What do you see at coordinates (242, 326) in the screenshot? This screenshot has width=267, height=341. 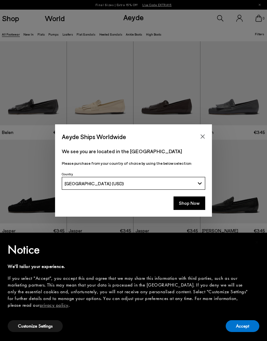 I see `button: Accept` at bounding box center [242, 326].